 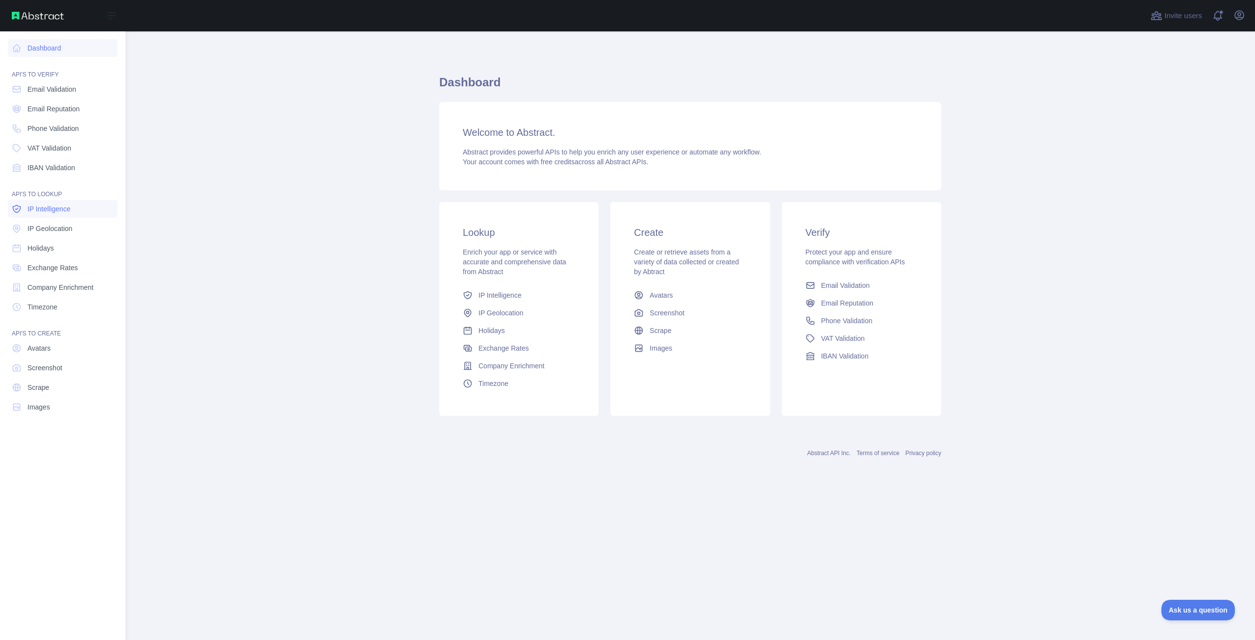 I want to click on span: Your account comes with across all Abstract APIs., so click(x=556, y=162).